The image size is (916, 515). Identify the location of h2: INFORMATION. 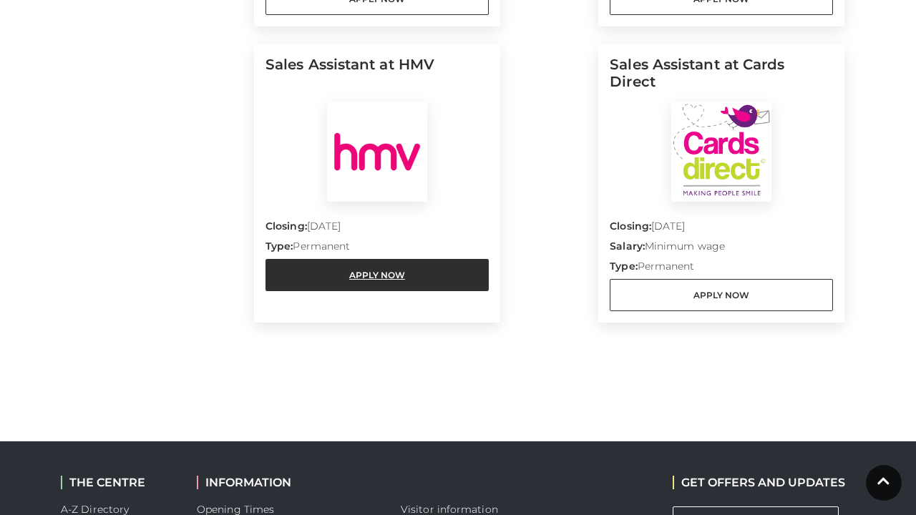
(288, 482).